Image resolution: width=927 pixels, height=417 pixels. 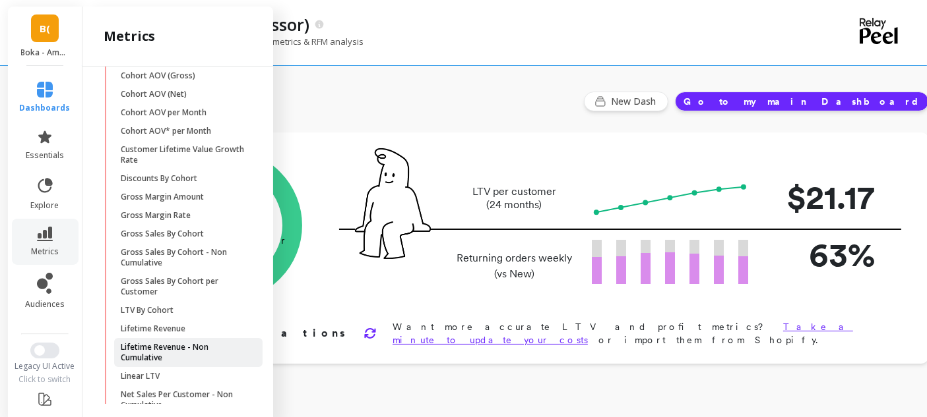 What do you see at coordinates (153, 329) in the screenshot?
I see `p: Lifetime Revenue` at bounding box center [153, 329].